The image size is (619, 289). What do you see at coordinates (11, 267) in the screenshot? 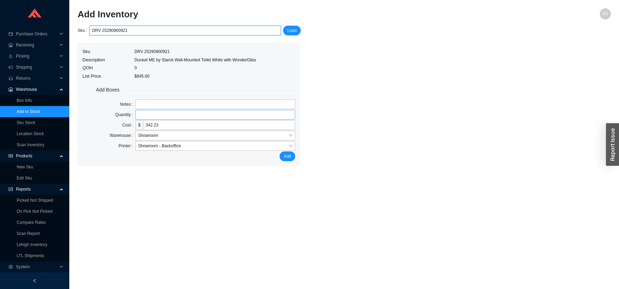
I see `span: setting` at bounding box center [11, 267].